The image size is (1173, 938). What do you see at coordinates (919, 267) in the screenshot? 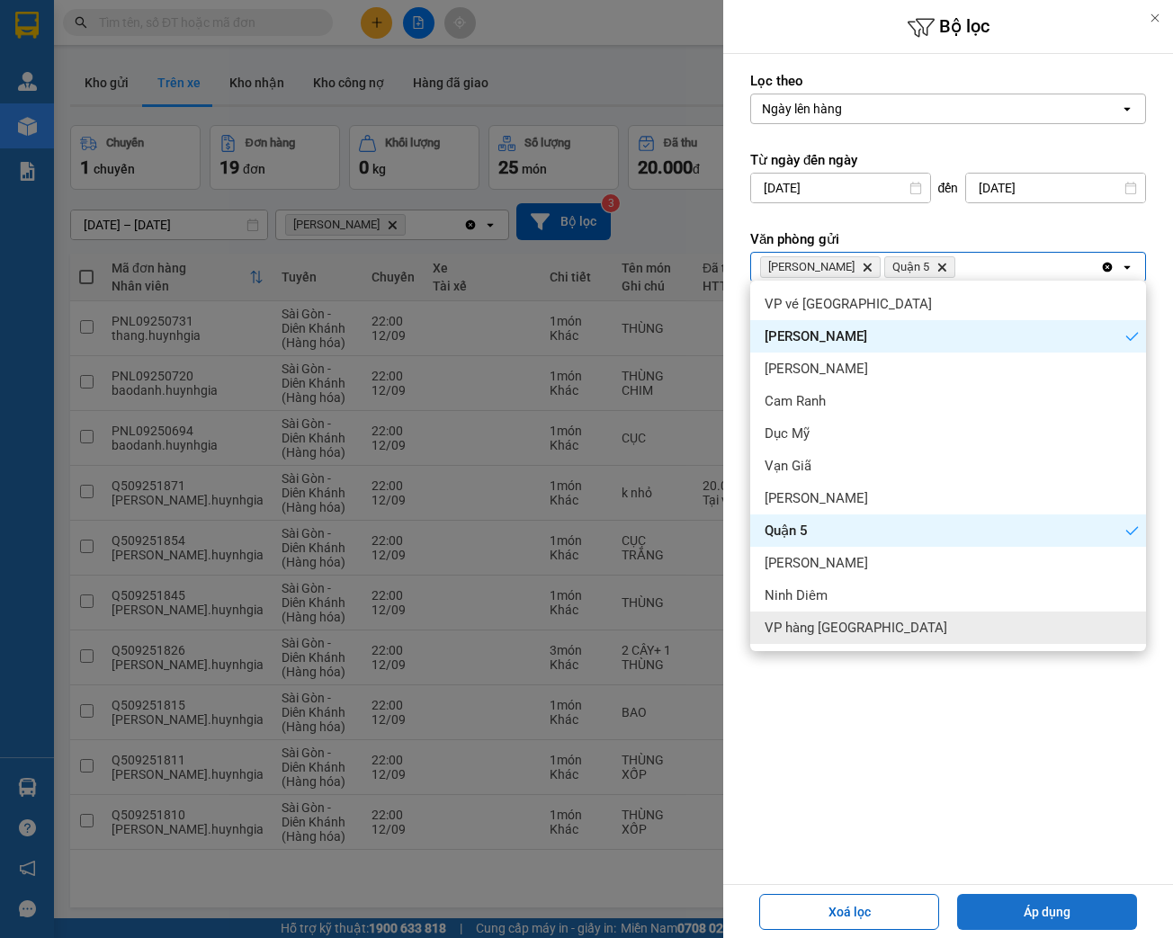
I see `span: Quận 5, close by backspace` at bounding box center [919, 267].